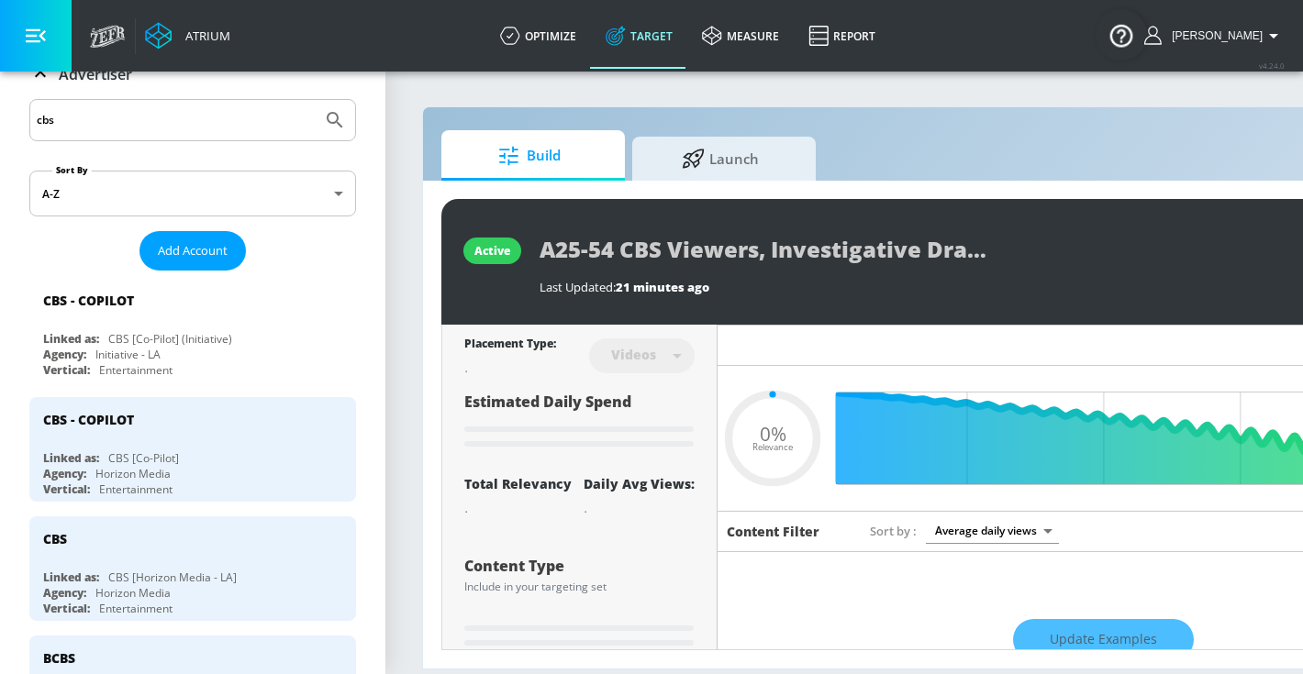 The width and height of the screenshot is (1303, 674). Describe the element at coordinates (579, 566) in the screenshot. I see `div: Content Type` at that location.